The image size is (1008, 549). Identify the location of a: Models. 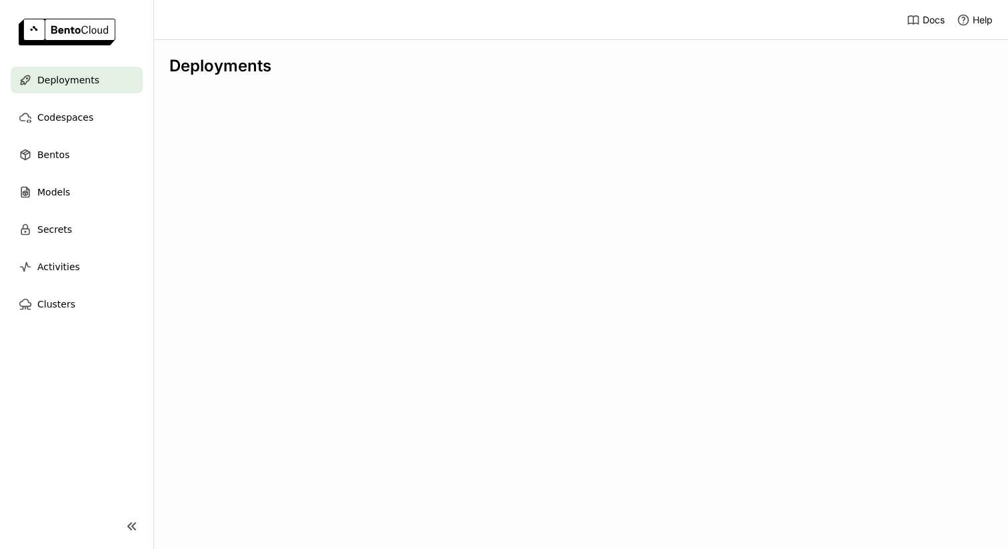
(77, 192).